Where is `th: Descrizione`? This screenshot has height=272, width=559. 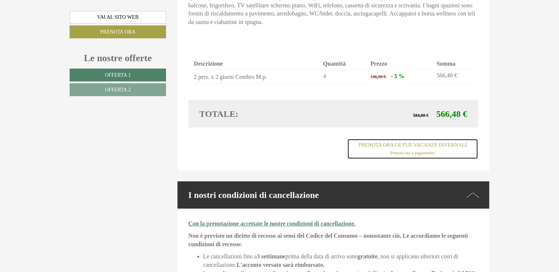 th: Descrizione is located at coordinates (257, 64).